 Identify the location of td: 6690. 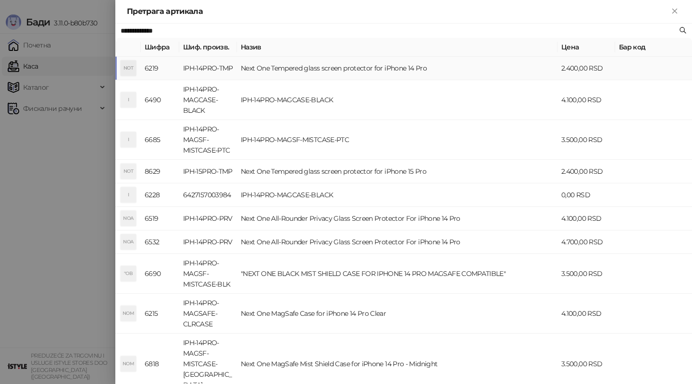
(160, 274).